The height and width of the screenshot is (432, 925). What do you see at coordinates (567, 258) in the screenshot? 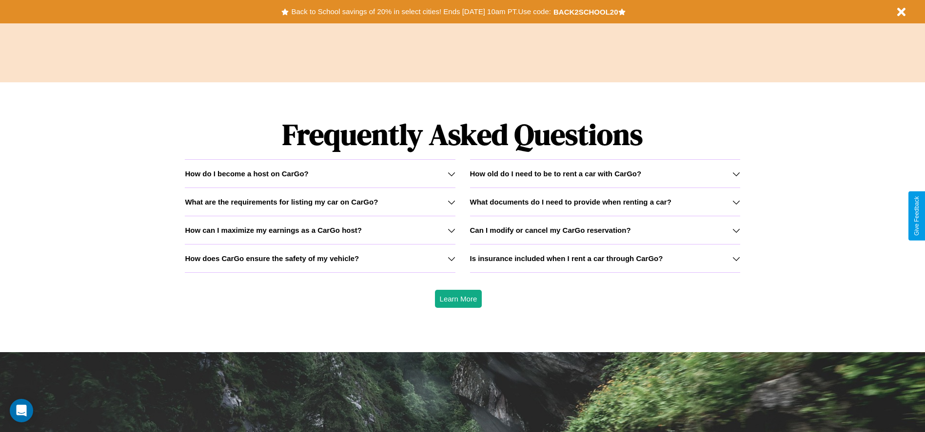
I see `h3: Is insurance included when I rent a car through CarGo?` at bounding box center [567, 258].